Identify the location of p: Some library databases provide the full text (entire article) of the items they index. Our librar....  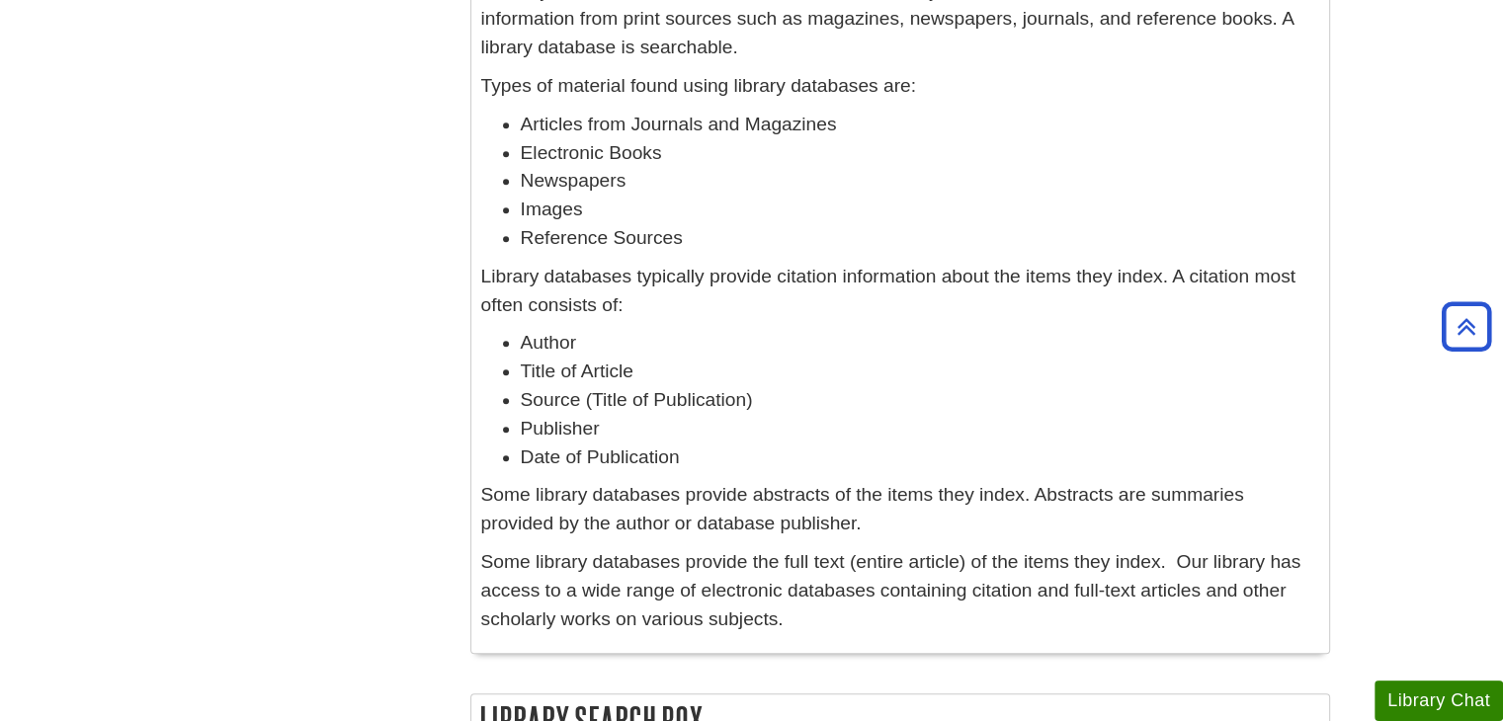
(900, 591).